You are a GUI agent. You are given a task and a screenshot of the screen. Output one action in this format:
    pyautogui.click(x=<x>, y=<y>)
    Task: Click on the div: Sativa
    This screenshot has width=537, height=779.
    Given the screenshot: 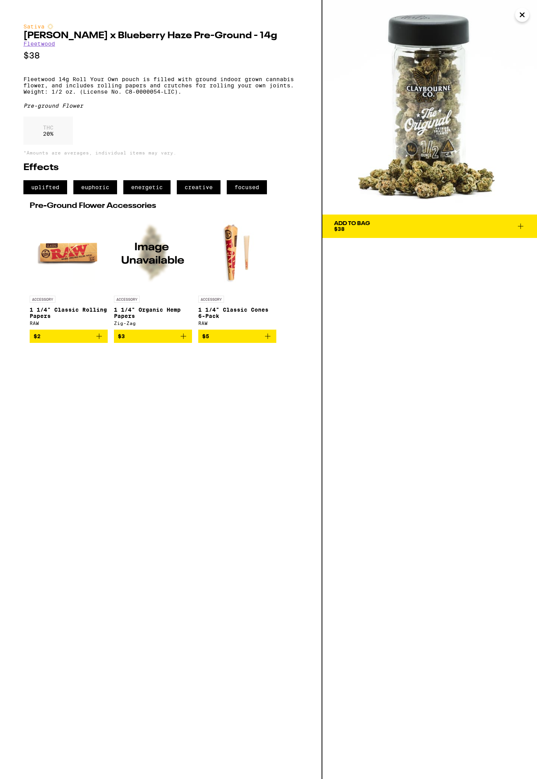 What is the action you would take?
    pyautogui.click(x=161, y=27)
    